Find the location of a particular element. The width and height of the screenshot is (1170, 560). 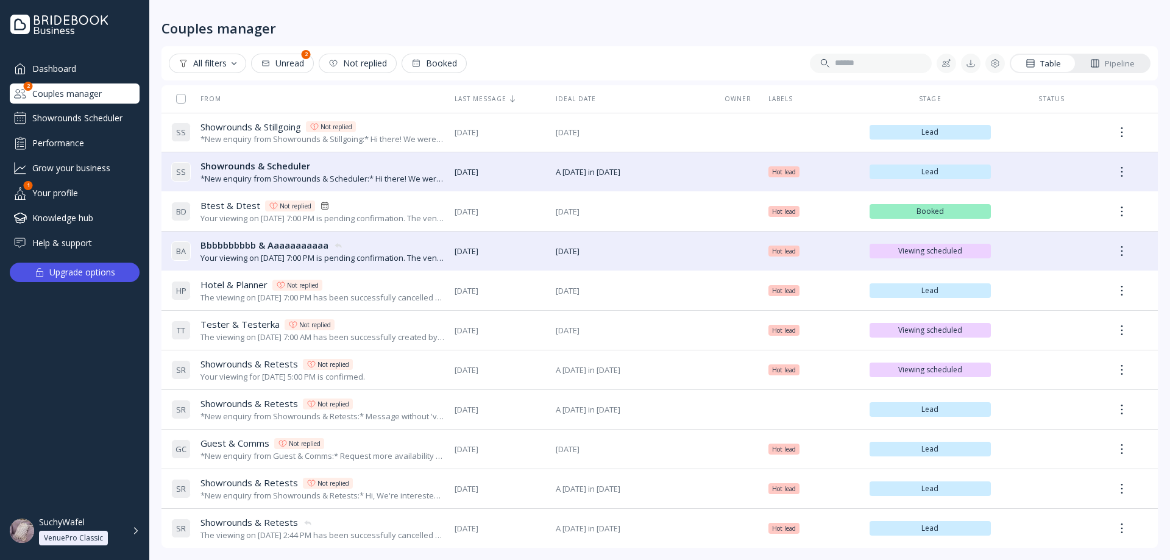

a: Couples manager2 is located at coordinates (74, 93).